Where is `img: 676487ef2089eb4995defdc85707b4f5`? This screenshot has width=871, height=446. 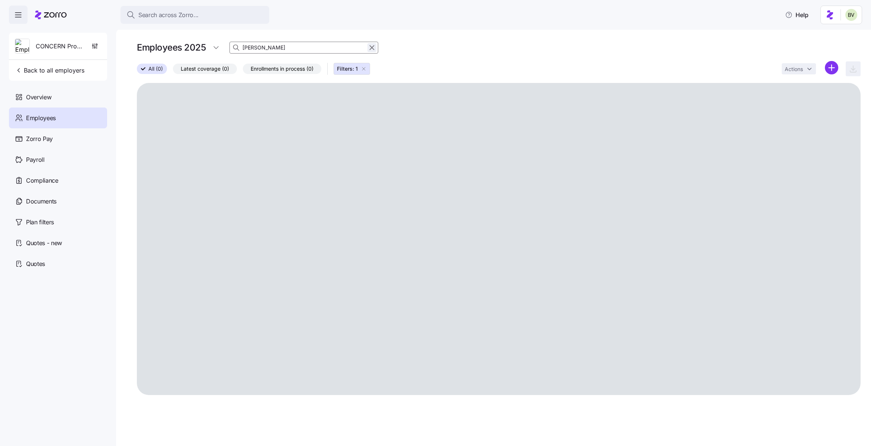
img: 676487ef2089eb4995defdc85707b4f5 is located at coordinates (851, 15).